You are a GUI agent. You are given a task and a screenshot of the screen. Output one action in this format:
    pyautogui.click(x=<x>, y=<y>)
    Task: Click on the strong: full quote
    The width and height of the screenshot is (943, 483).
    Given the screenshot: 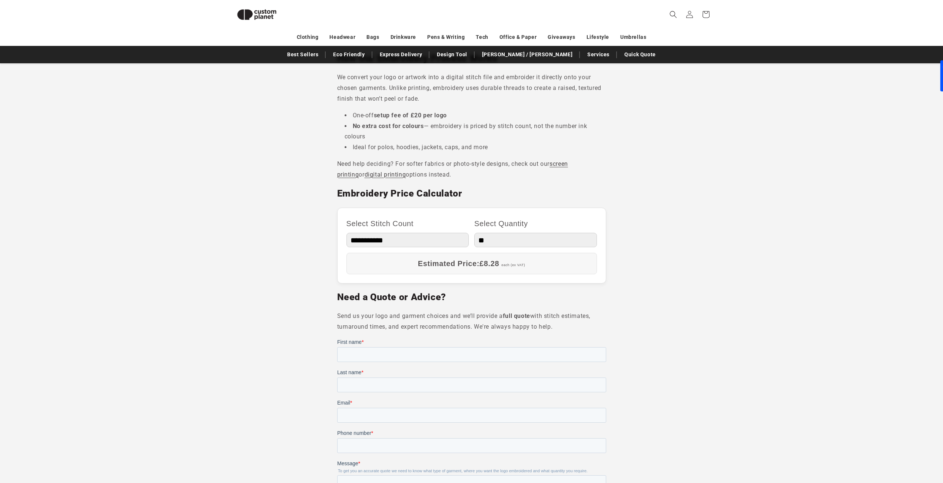 What is the action you would take?
    pyautogui.click(x=516, y=316)
    